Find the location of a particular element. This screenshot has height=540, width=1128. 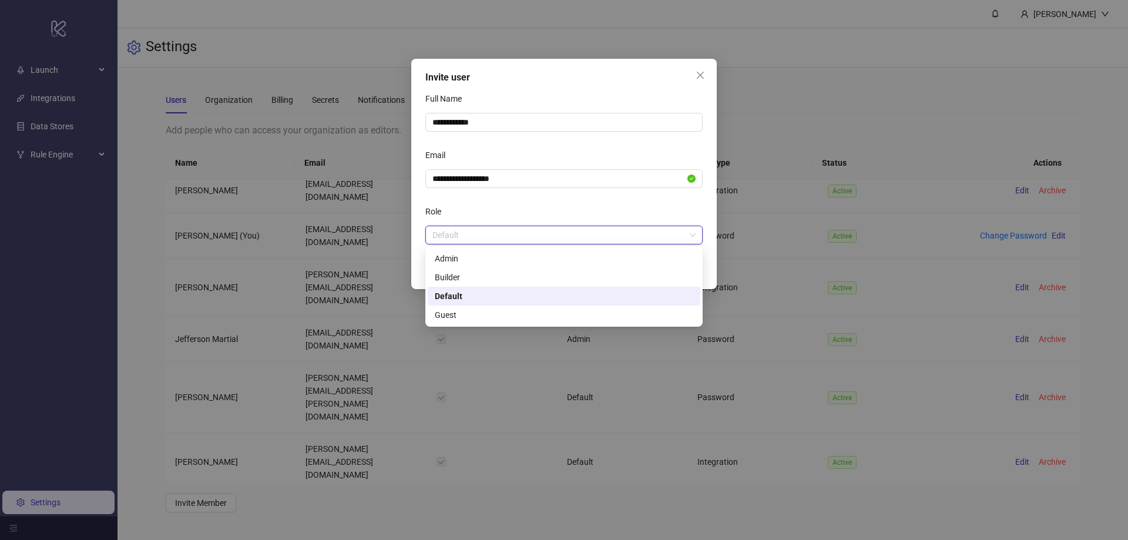

div: Guest is located at coordinates (564, 315).